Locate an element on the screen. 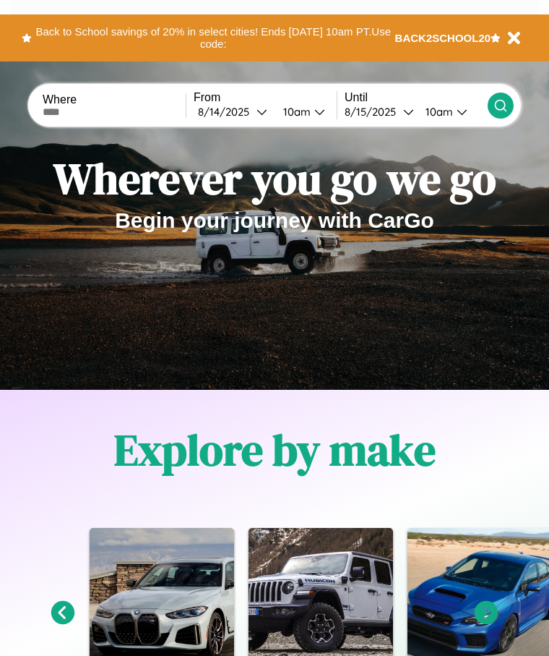 This screenshot has height=656, width=549. div: 8 / 14 / 2025 is located at coordinates (227, 111).